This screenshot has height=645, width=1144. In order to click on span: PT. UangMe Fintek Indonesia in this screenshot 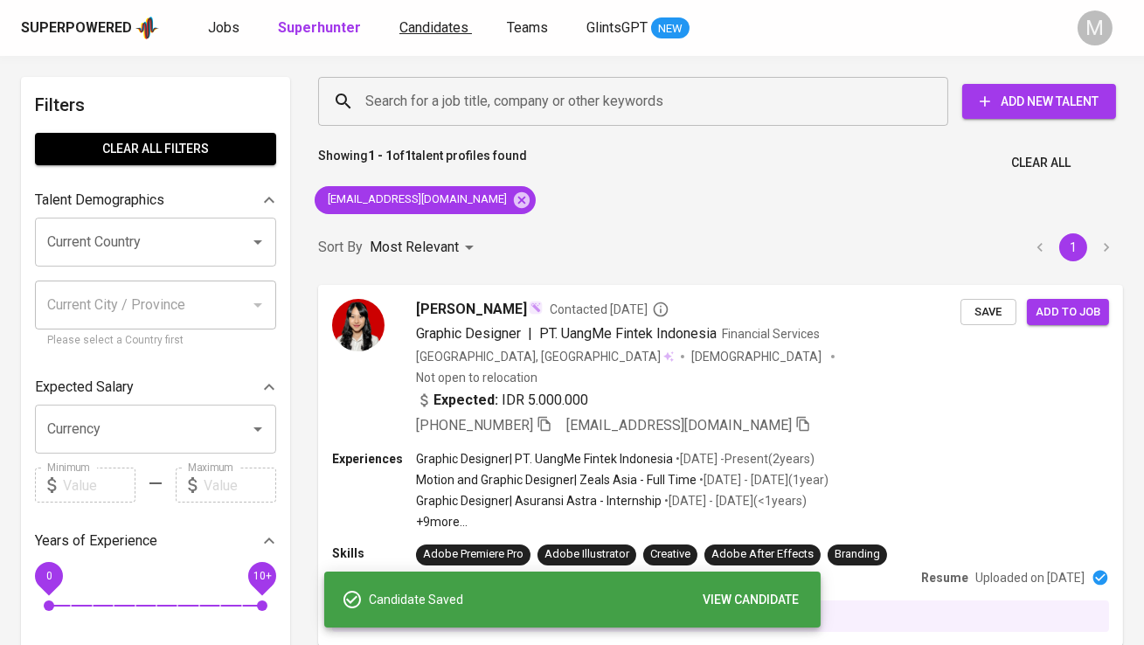, I will do `click(628, 333)`.